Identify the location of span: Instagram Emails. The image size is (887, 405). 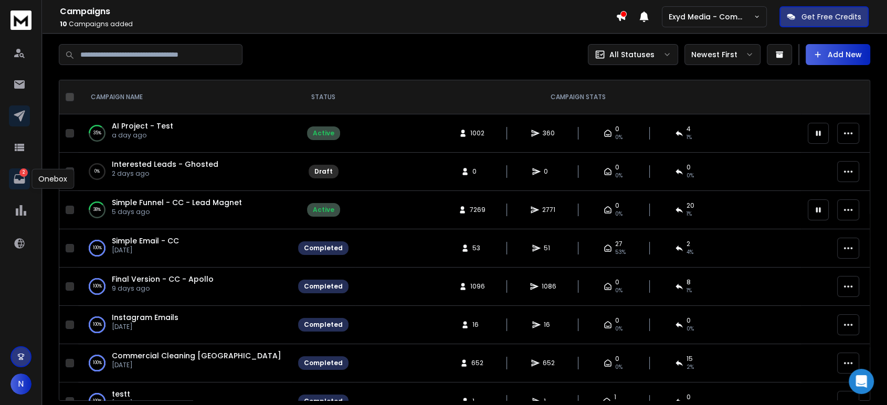
(145, 317).